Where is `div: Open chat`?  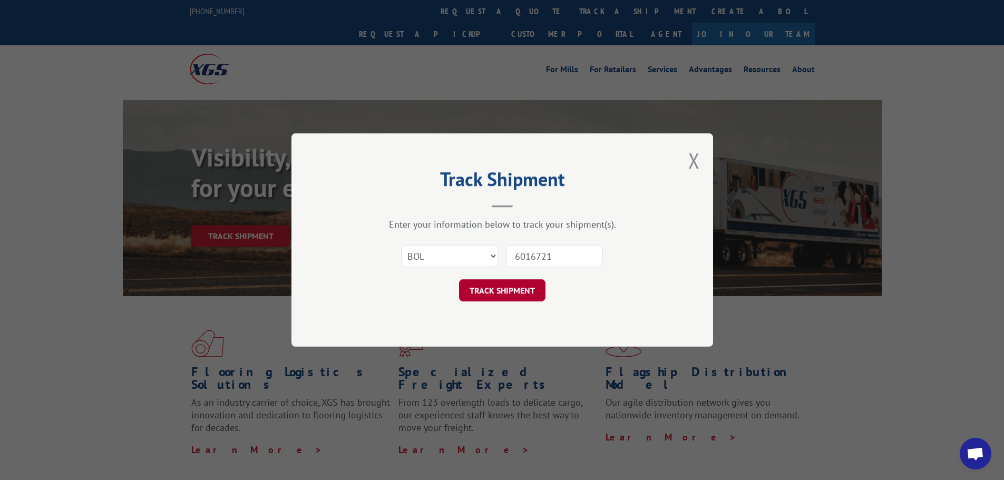 div: Open chat is located at coordinates (975, 454).